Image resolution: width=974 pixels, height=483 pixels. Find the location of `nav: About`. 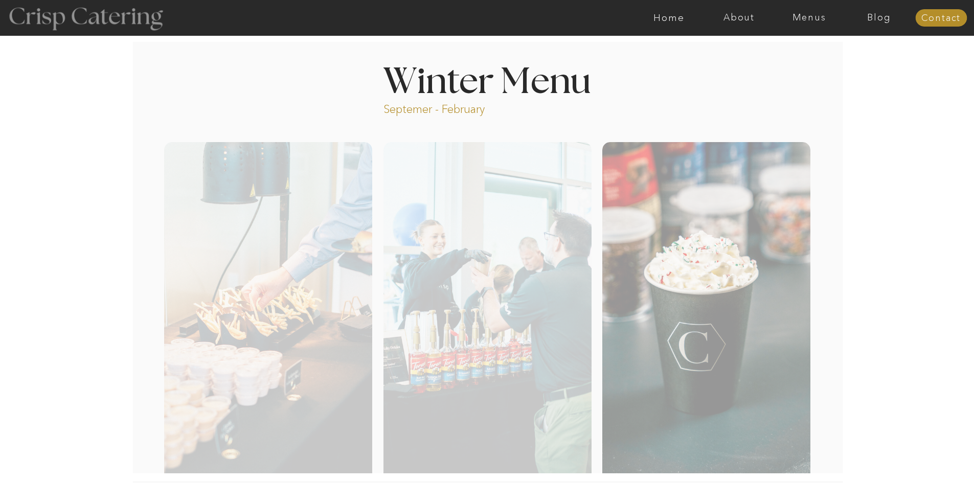

nav: About is located at coordinates (739, 18).